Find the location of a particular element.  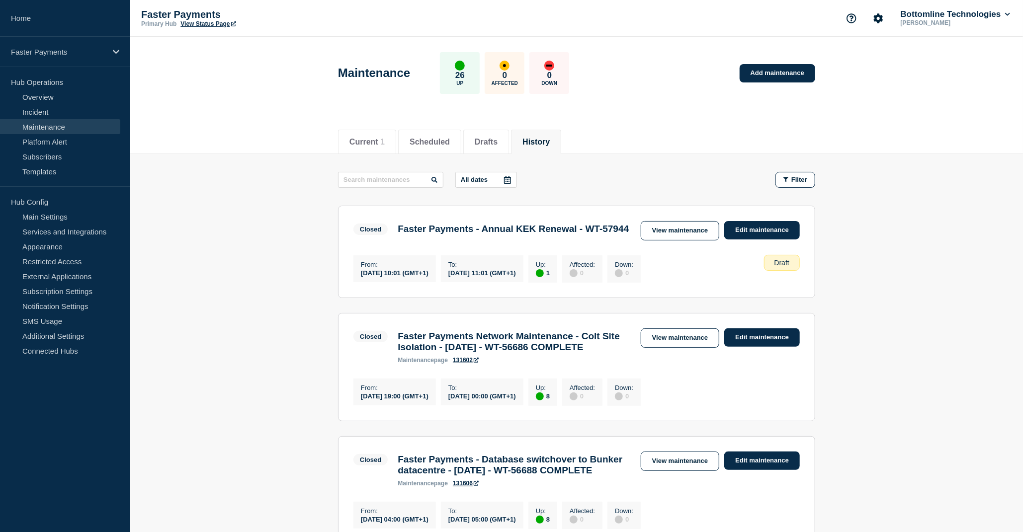

div: Draft is located at coordinates (782, 263).